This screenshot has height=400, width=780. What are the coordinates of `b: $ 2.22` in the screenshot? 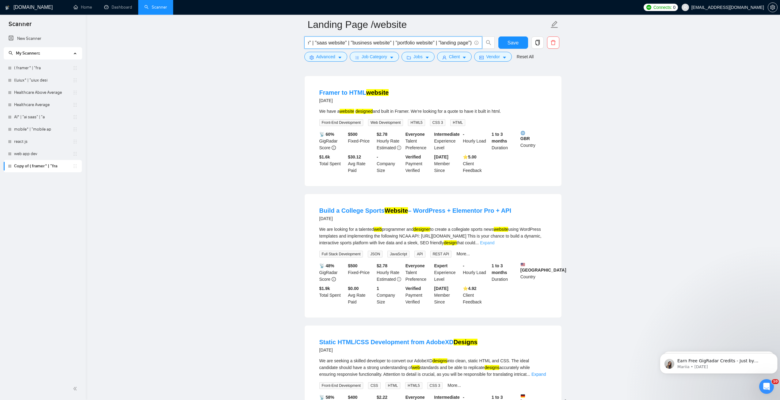 It's located at (382, 397).